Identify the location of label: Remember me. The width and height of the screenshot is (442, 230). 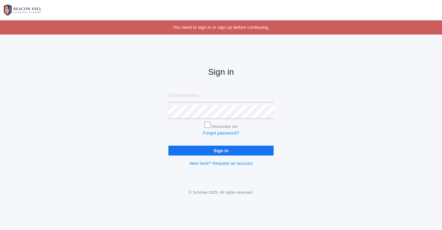
(224, 126).